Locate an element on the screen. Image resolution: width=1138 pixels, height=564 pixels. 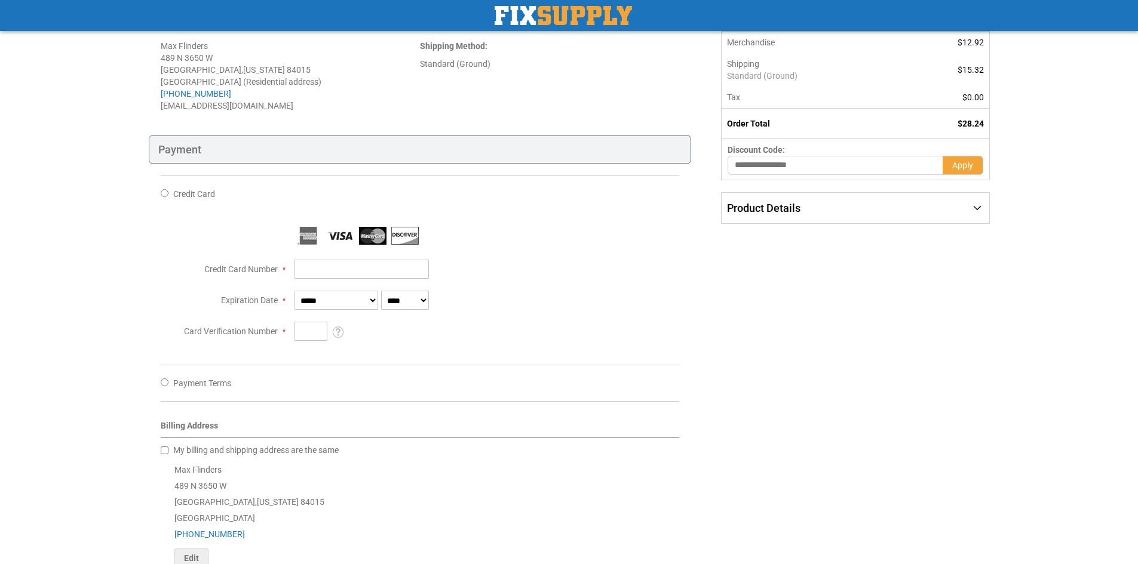
span: $0.00 is located at coordinates (973, 97).